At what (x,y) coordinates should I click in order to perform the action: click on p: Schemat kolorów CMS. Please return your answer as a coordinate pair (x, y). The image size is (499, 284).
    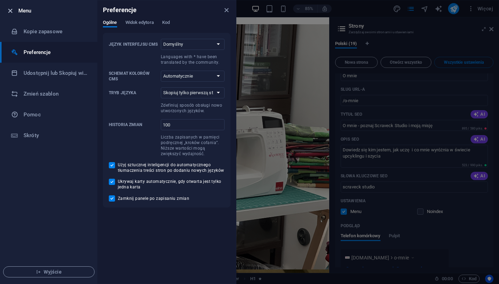
    Looking at the image, I should click on (133, 76).